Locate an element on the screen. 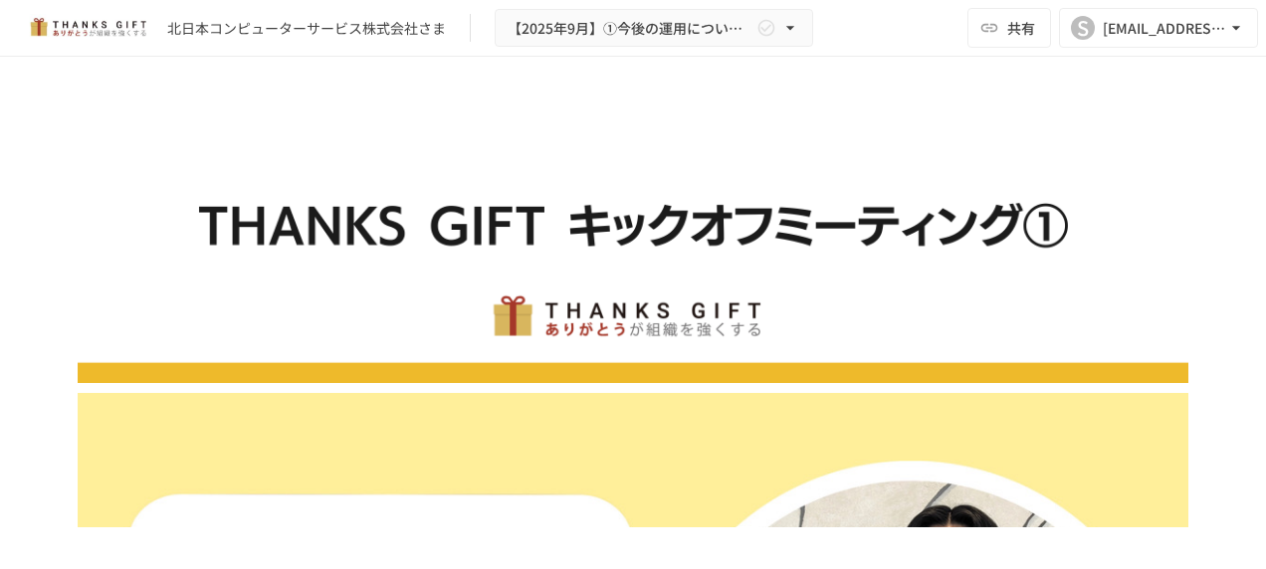 Image resolution: width=1266 pixels, height=569 pixels. div: 北日本コンピューターサービス株式会社さま is located at coordinates (307, 28).